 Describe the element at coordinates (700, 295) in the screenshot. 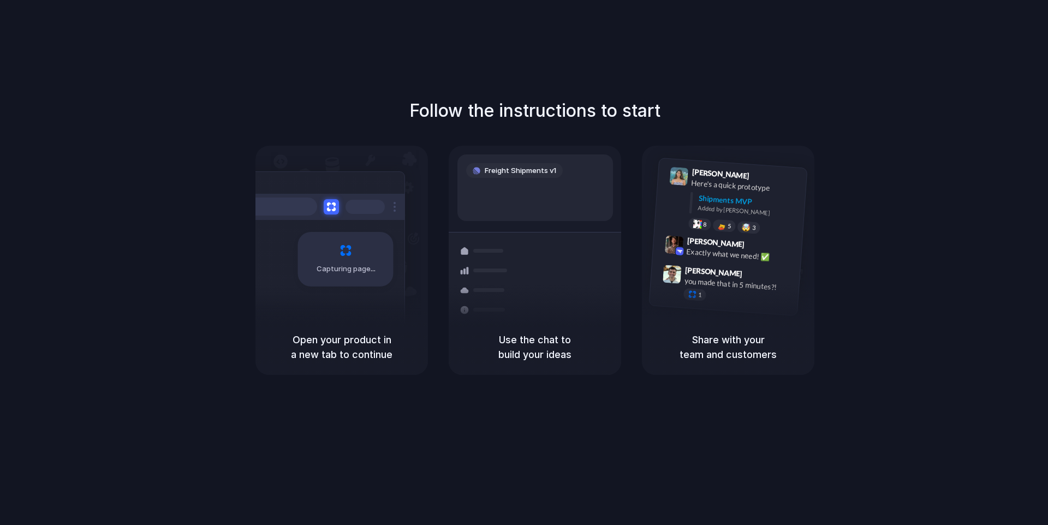

I see `span: 1` at that location.